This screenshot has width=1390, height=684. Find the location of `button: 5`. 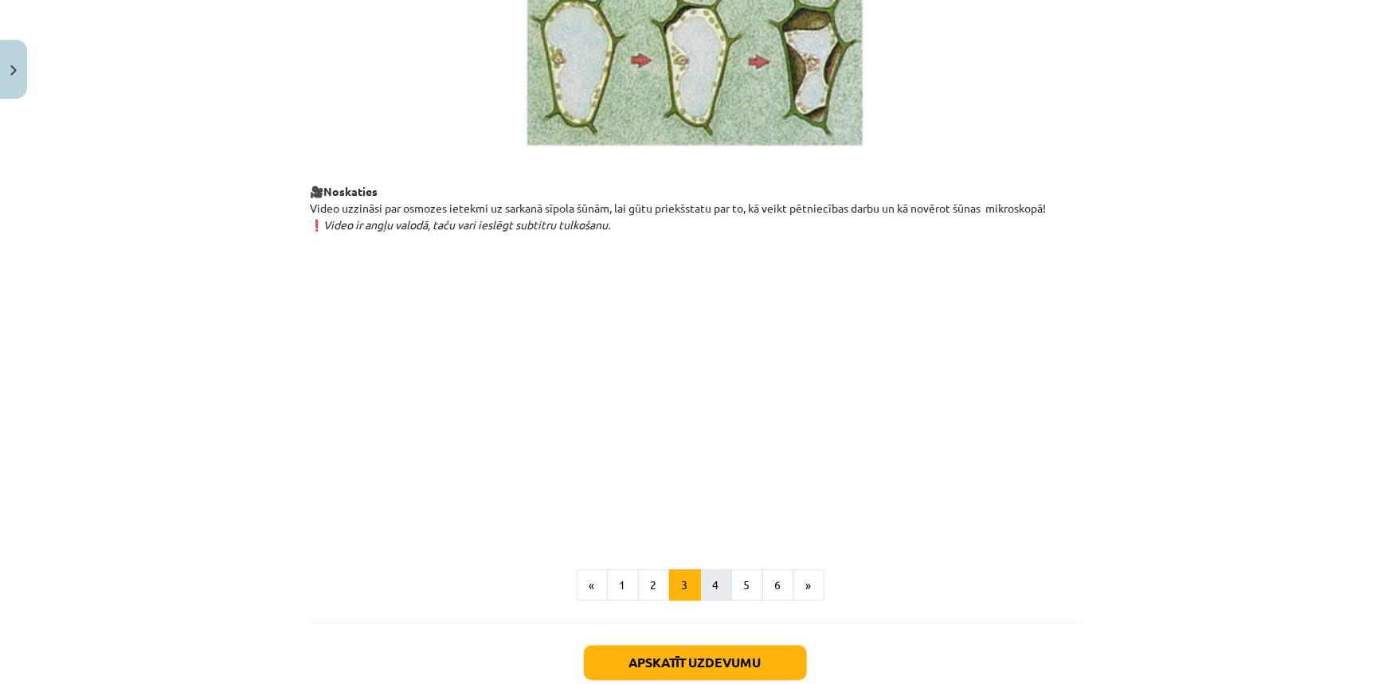

button: 5 is located at coordinates (747, 585).